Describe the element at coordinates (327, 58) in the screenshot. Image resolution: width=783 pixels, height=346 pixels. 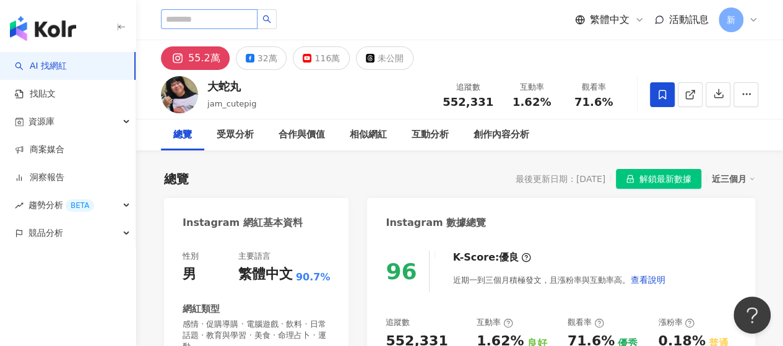
I see `div: 116萬` at that location.